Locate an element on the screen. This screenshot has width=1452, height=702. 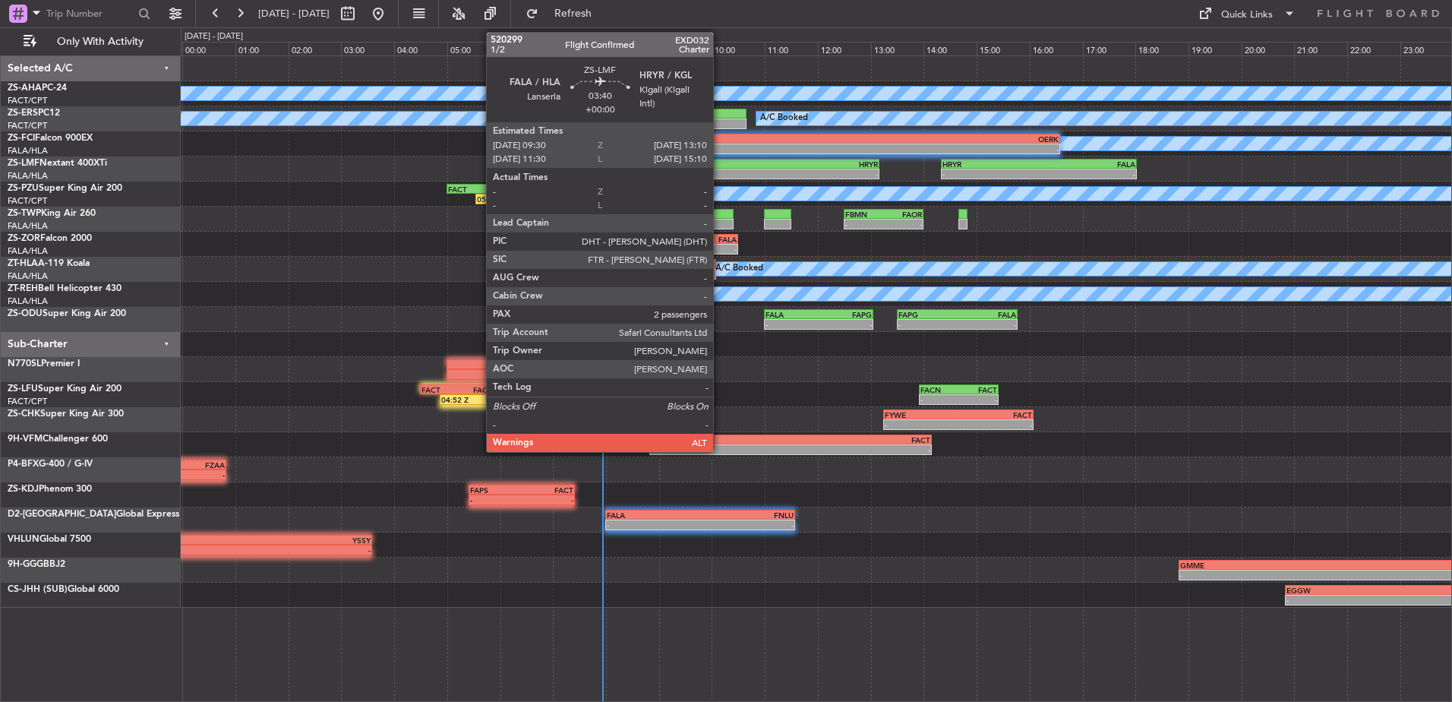
a: ZS-ODUSuper King Air 200 is located at coordinates (67, 314).